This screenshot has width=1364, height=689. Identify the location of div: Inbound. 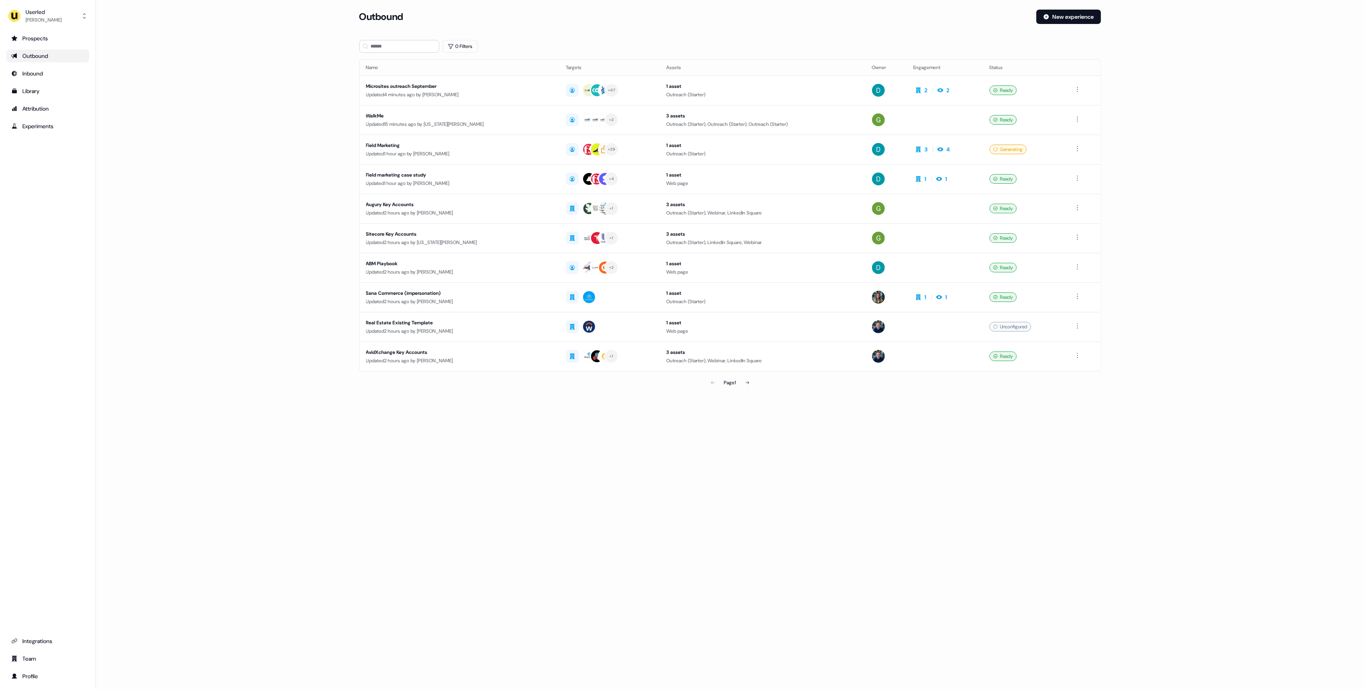
(48, 74).